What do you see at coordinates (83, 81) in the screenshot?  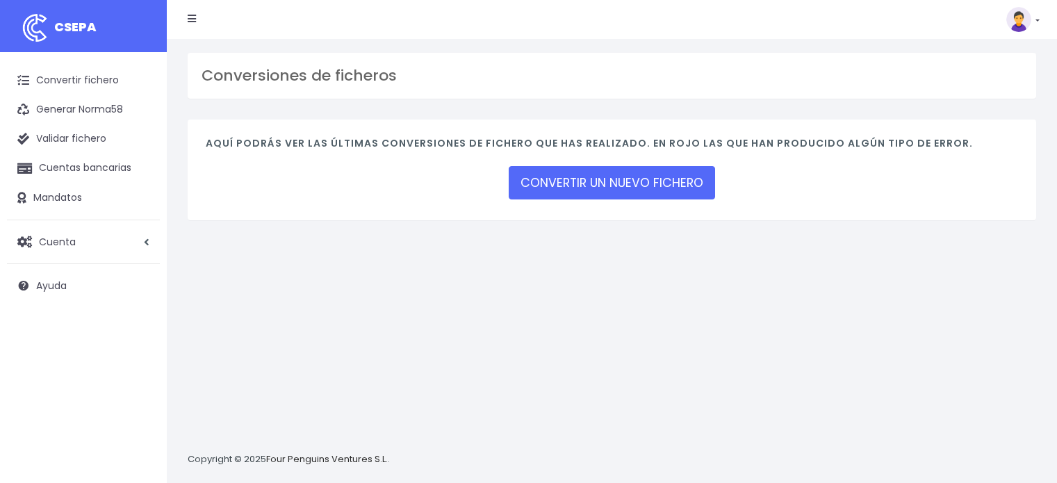 I see `a: Convertir fichero` at bounding box center [83, 81].